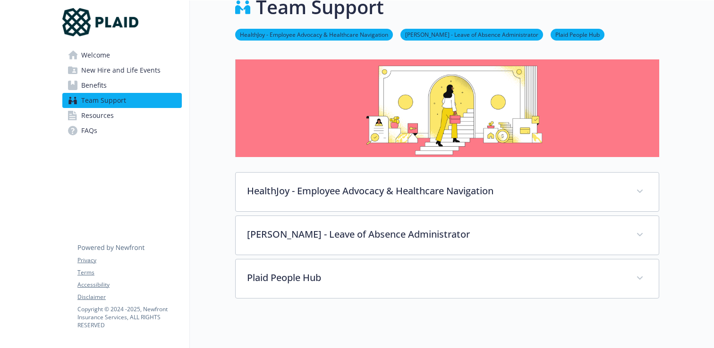 This screenshot has width=714, height=348. Describe the element at coordinates (94, 85) in the screenshot. I see `span: Benefits` at that location.